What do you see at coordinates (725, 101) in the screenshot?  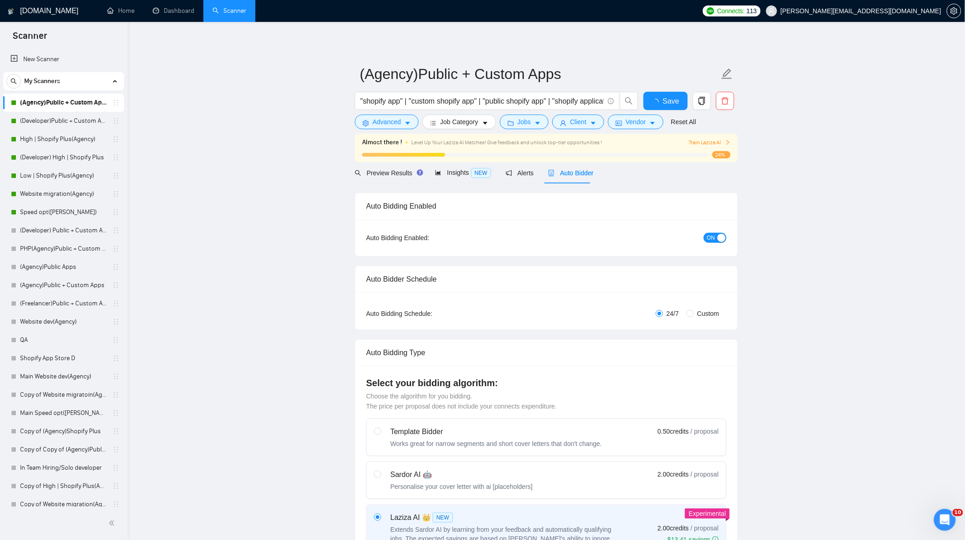 I see `button: delete` at bounding box center [725, 101].